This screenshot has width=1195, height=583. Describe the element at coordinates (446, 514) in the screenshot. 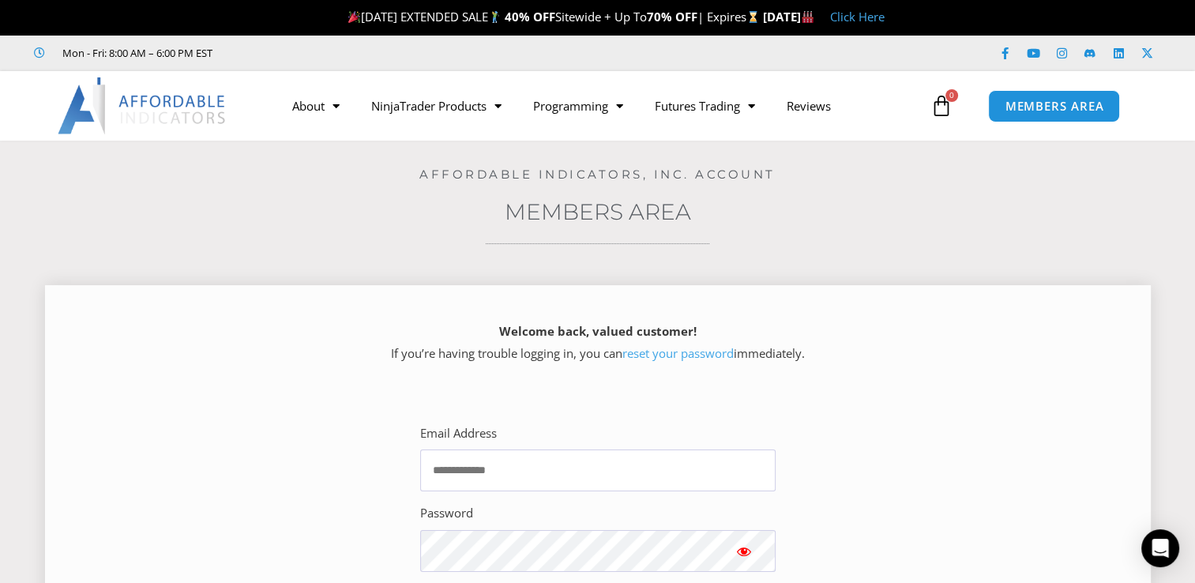

I see `label: Password` at that location.